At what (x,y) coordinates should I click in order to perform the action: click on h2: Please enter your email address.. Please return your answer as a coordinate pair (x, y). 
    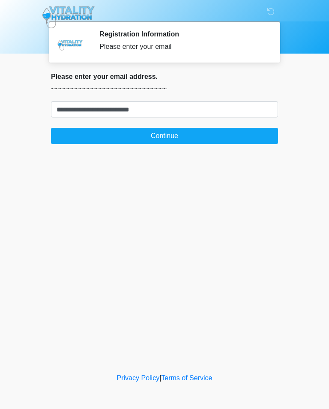
    Looking at the image, I should click on (165, 76).